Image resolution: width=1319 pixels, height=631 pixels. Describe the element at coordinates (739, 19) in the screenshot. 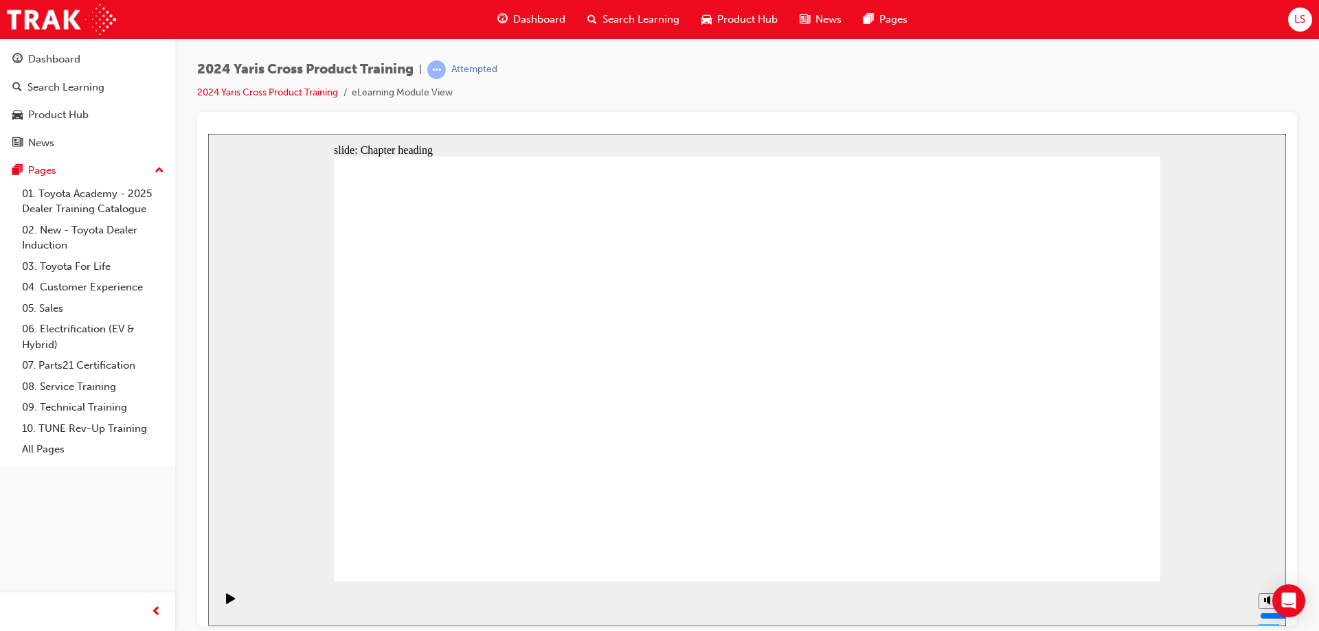

I see `a: car-iconProduct Hub` at that location.